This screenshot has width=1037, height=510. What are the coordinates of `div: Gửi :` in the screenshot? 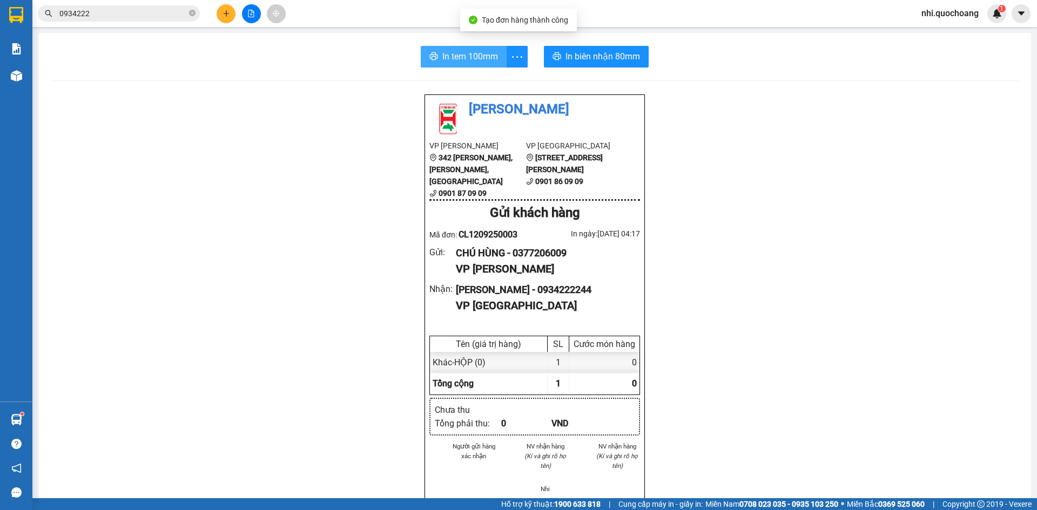 It's located at (442, 252).